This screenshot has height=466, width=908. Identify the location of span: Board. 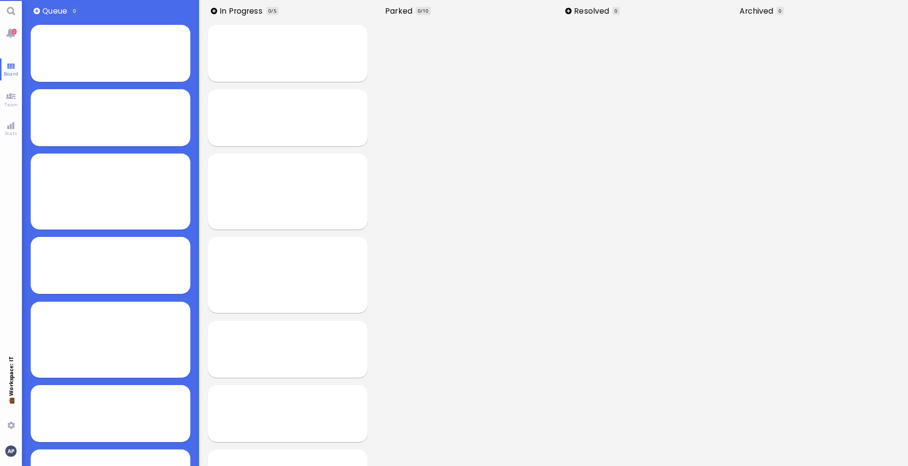
(11, 74).